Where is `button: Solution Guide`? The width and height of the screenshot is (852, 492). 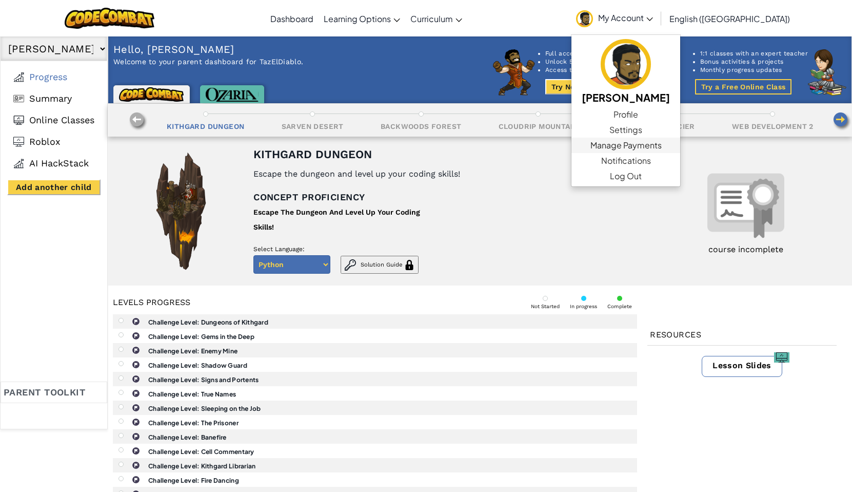 button: Solution Guide is located at coordinates (380, 264).